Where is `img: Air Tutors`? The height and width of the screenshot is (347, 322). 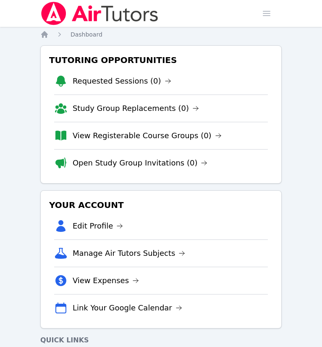
img: Air Tutors is located at coordinates (100, 13).